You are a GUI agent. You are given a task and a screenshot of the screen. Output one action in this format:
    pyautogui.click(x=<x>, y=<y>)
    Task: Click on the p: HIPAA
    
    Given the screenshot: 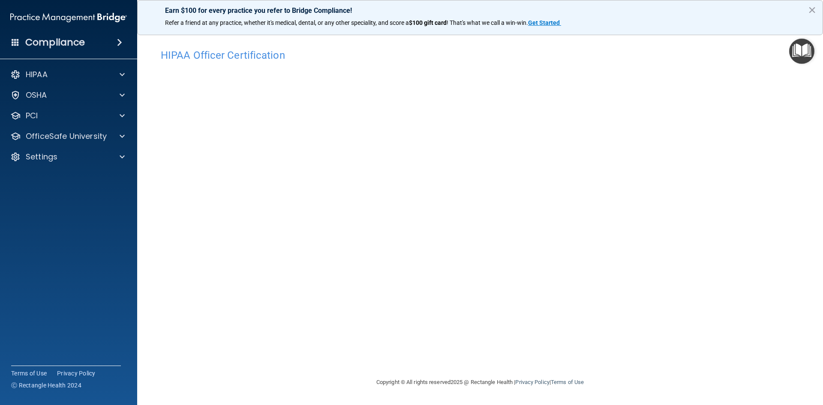 What is the action you would take?
    pyautogui.click(x=36, y=75)
    